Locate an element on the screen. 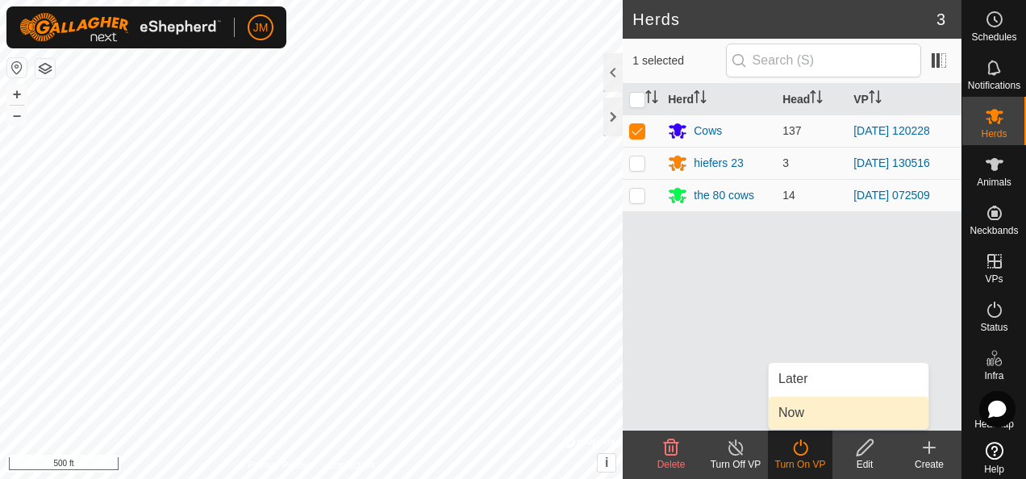  span: Infra is located at coordinates (994, 376).